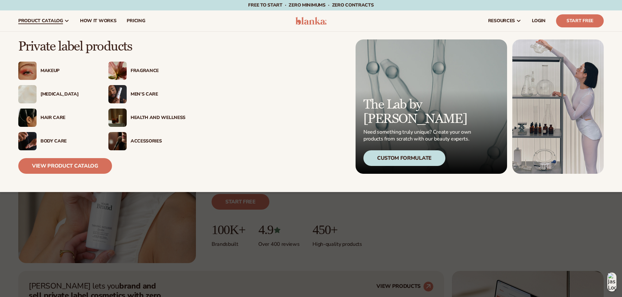 The height and width of the screenshot is (297, 622). Describe the element at coordinates (57, 141) in the screenshot. I see `a: Male hand applying moisturizer. Body Care` at that location.